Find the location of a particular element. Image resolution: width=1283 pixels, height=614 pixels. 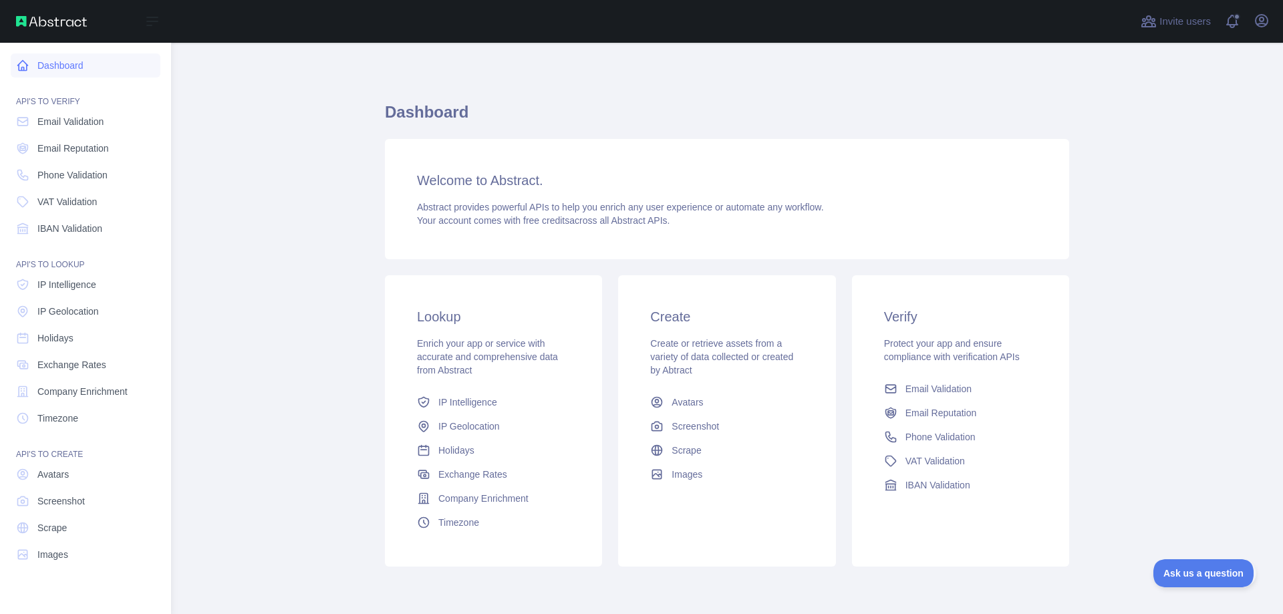

div: API'S TO VERIFY is located at coordinates (86, 94).